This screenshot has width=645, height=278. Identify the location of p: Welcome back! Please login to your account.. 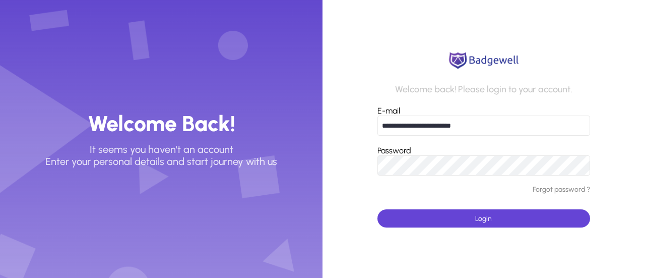
(484, 90).